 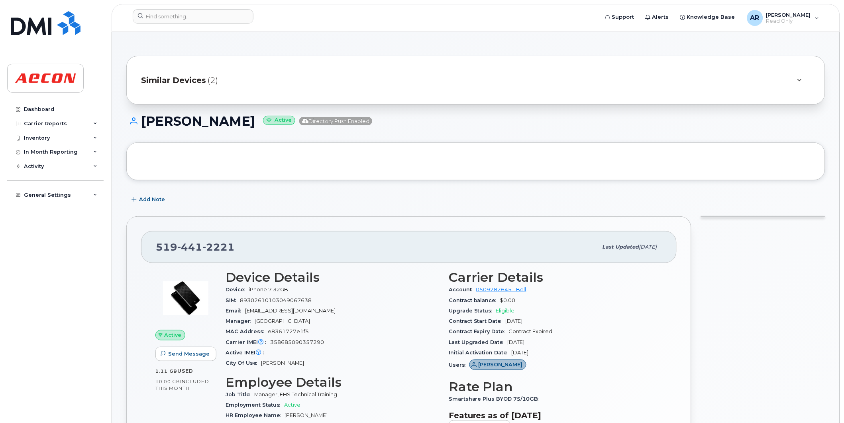 What do you see at coordinates (185, 370) in the screenshot?
I see `span: used` at bounding box center [185, 370].